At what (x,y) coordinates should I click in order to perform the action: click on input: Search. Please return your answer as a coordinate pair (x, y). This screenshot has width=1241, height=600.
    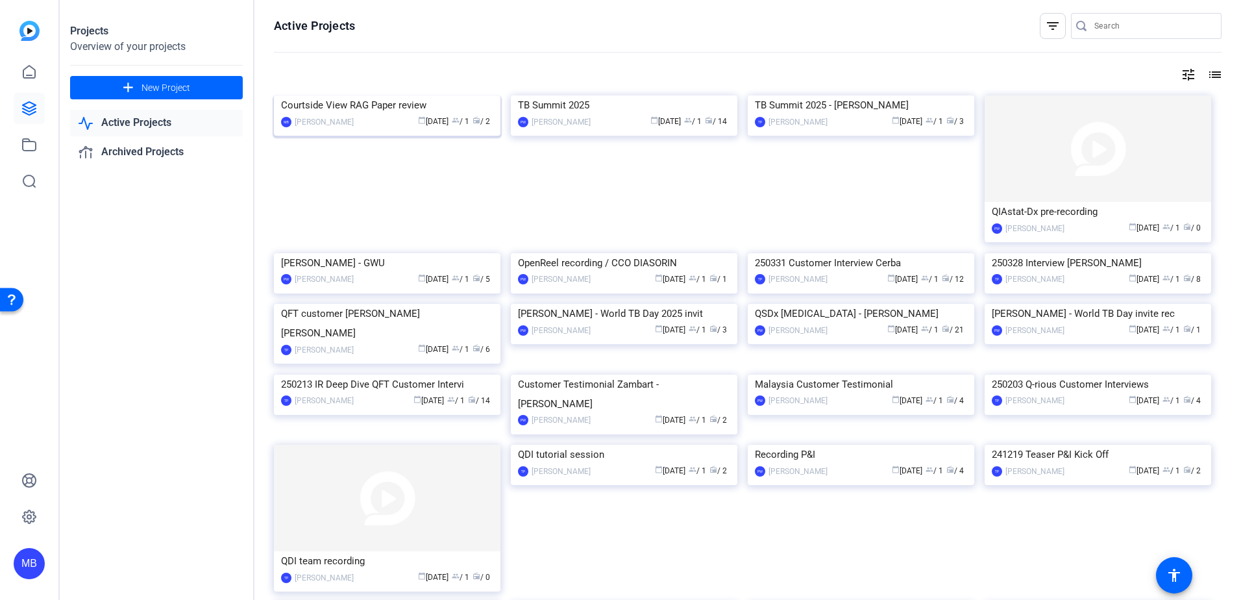
    Looking at the image, I should click on (1152, 26).